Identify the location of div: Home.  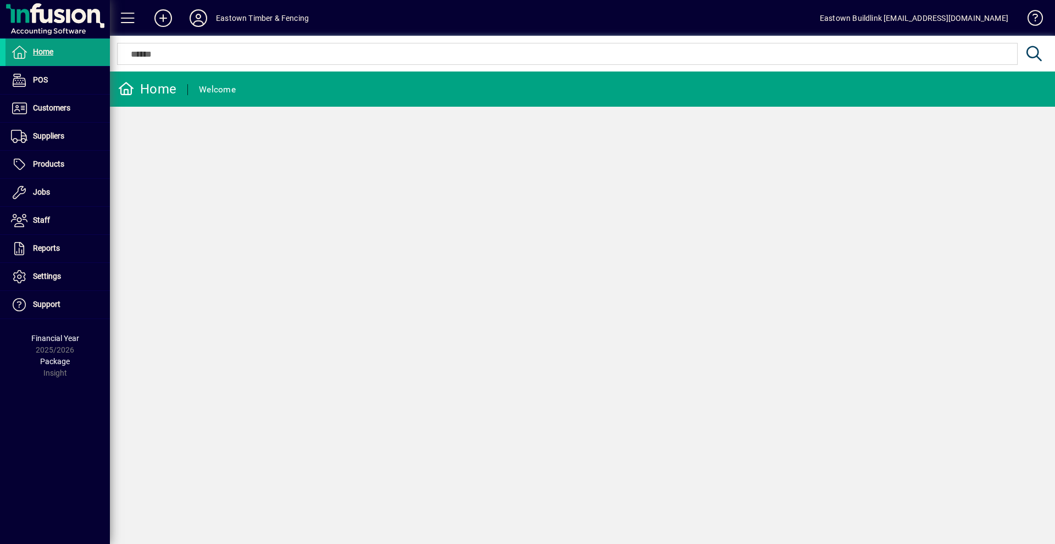
(147, 89).